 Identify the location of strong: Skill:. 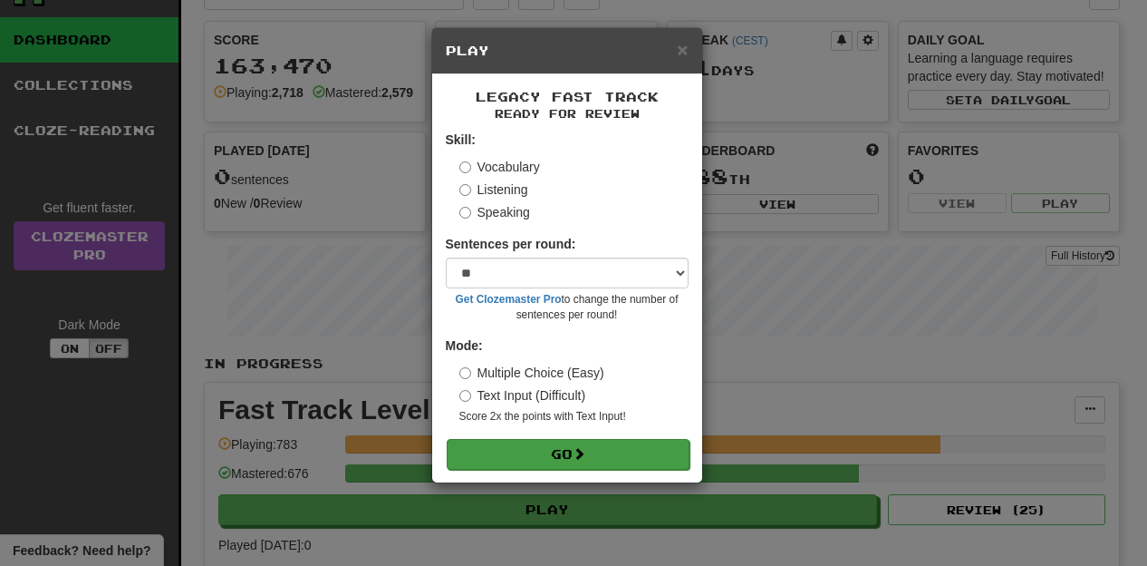
(460, 140).